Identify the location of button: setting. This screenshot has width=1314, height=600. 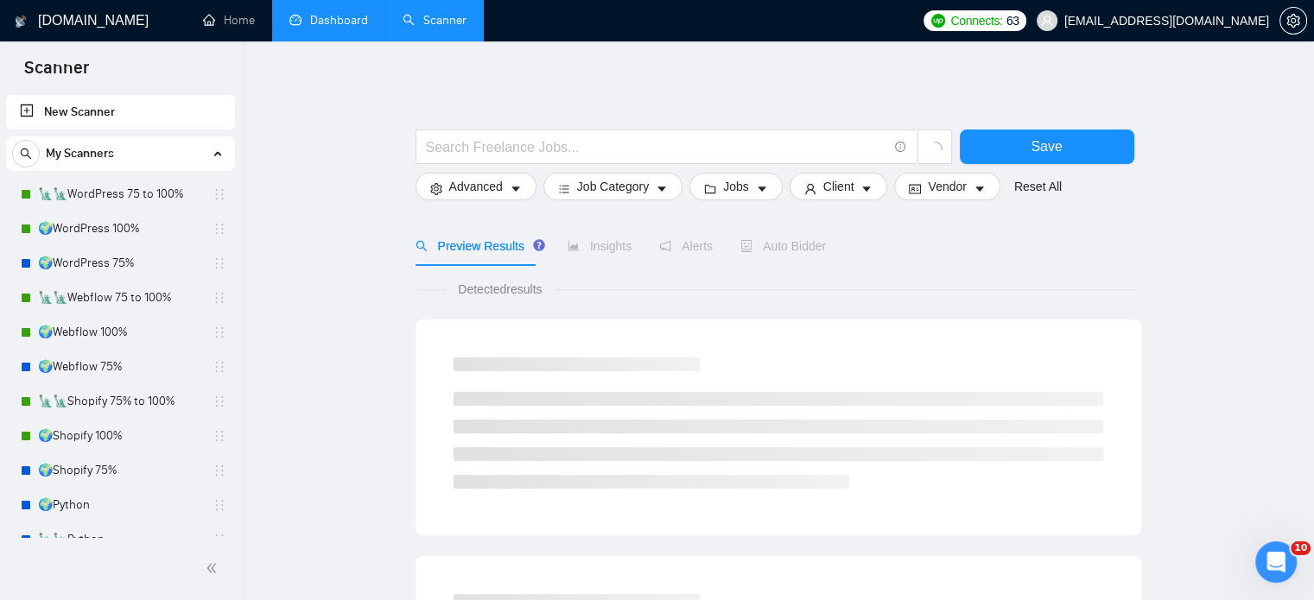
(1293, 21).